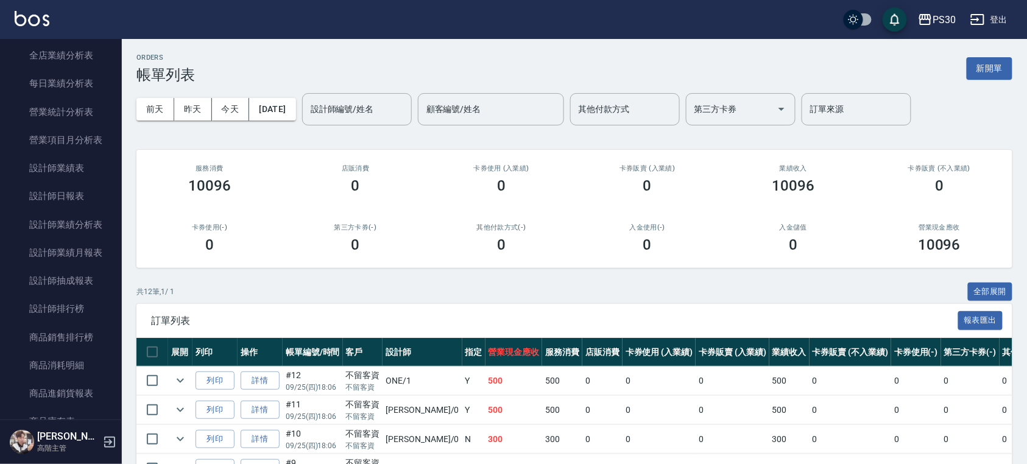  I want to click on a: 設計師業績分析表, so click(61, 225).